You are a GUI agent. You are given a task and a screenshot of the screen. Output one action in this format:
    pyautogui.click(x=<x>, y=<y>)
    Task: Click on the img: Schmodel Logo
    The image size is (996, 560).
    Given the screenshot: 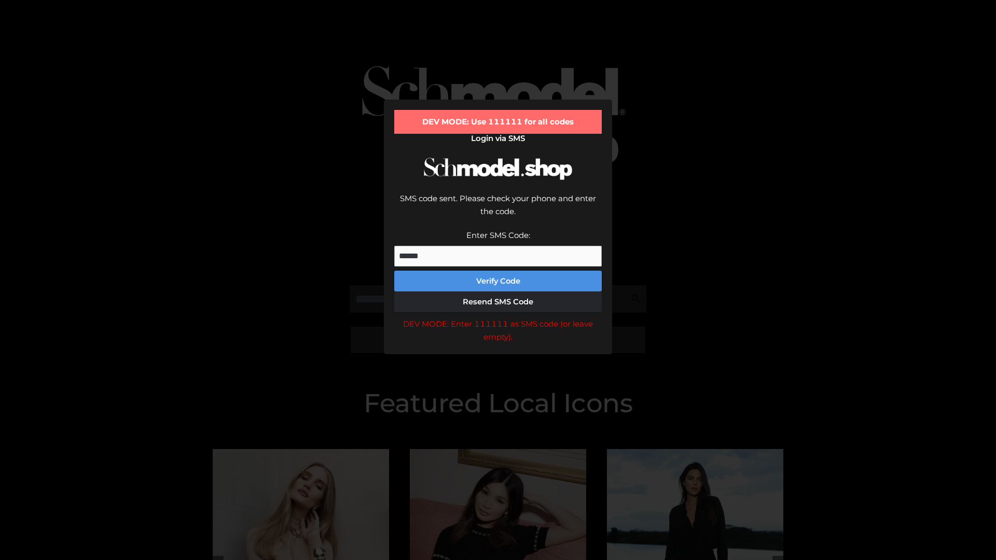 What is the action you would take?
    pyautogui.click(x=498, y=169)
    